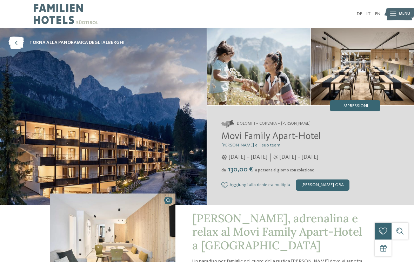 This screenshot has height=262, width=414. What do you see at coordinates (276, 157) in the screenshot?
I see `i: Orari d'apertura estate` at bounding box center [276, 157].